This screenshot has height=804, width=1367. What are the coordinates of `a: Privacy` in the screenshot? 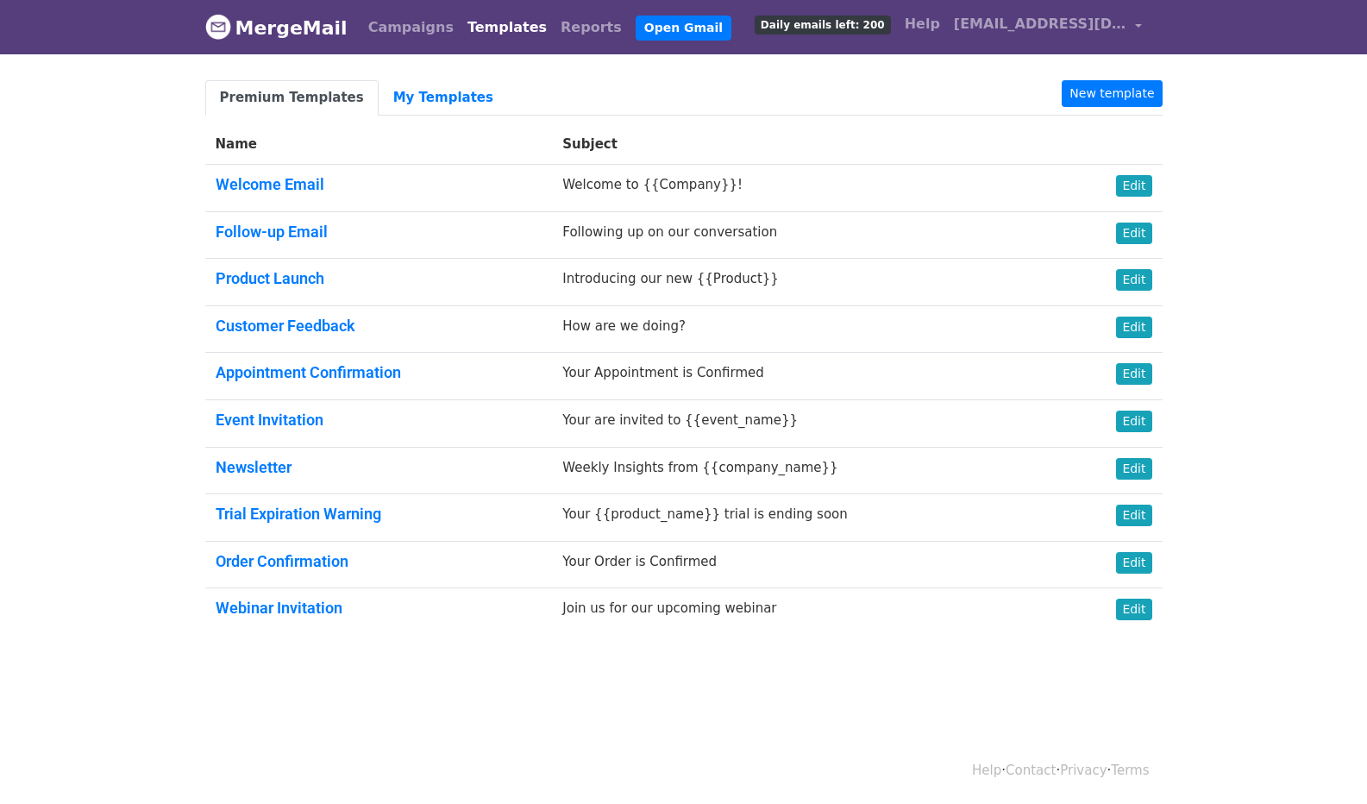 It's located at (1083, 770).